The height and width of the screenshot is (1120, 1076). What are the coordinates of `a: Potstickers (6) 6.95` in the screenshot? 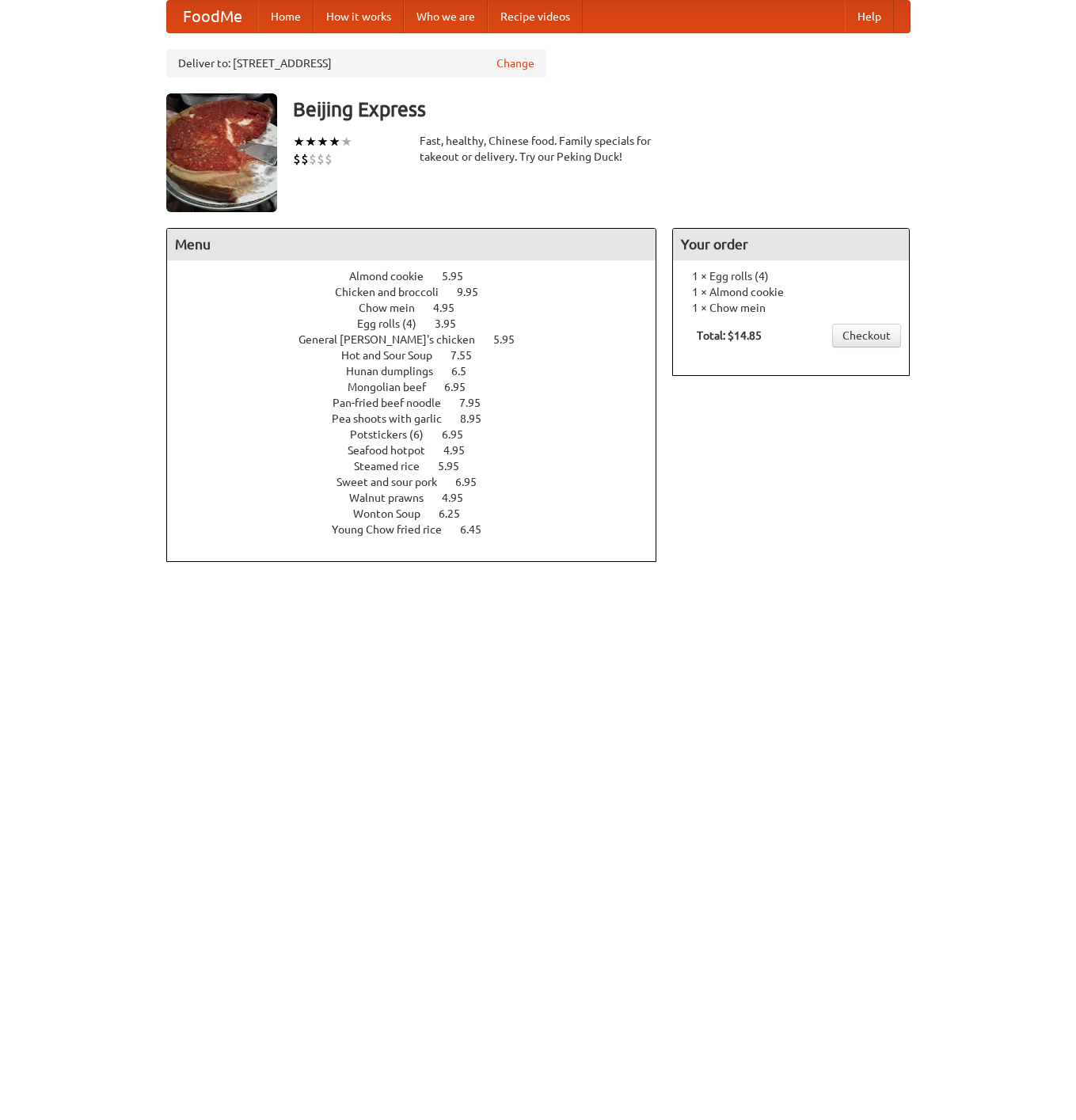 It's located at (421, 435).